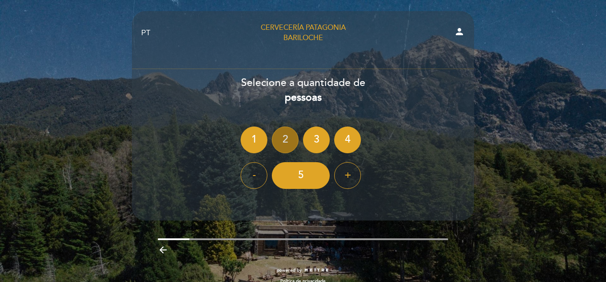  I want to click on a: Cervecería Patagonia Bariloche, so click(303, 33).